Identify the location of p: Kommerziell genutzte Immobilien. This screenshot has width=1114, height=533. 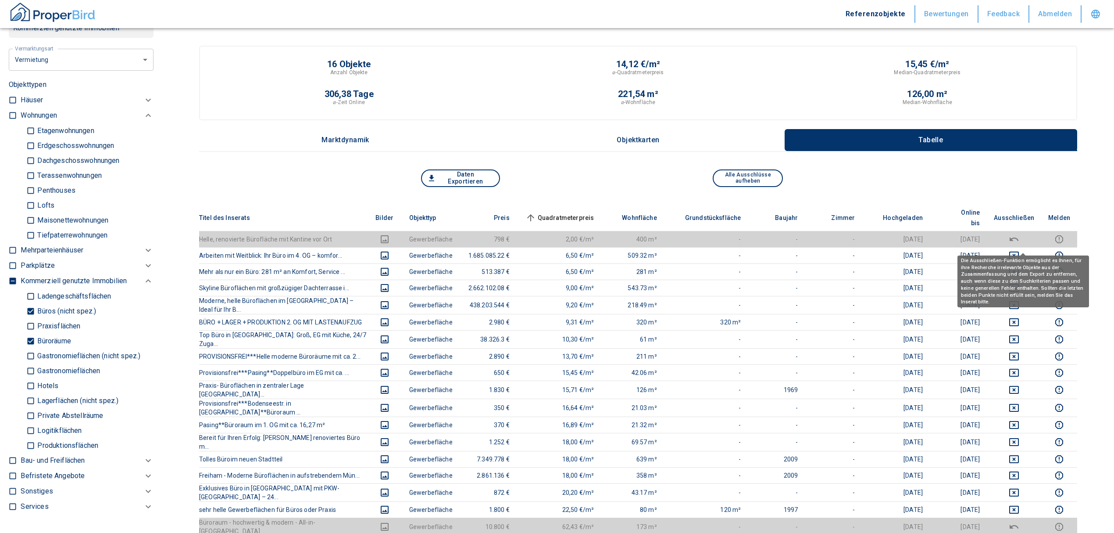
(74, 281).